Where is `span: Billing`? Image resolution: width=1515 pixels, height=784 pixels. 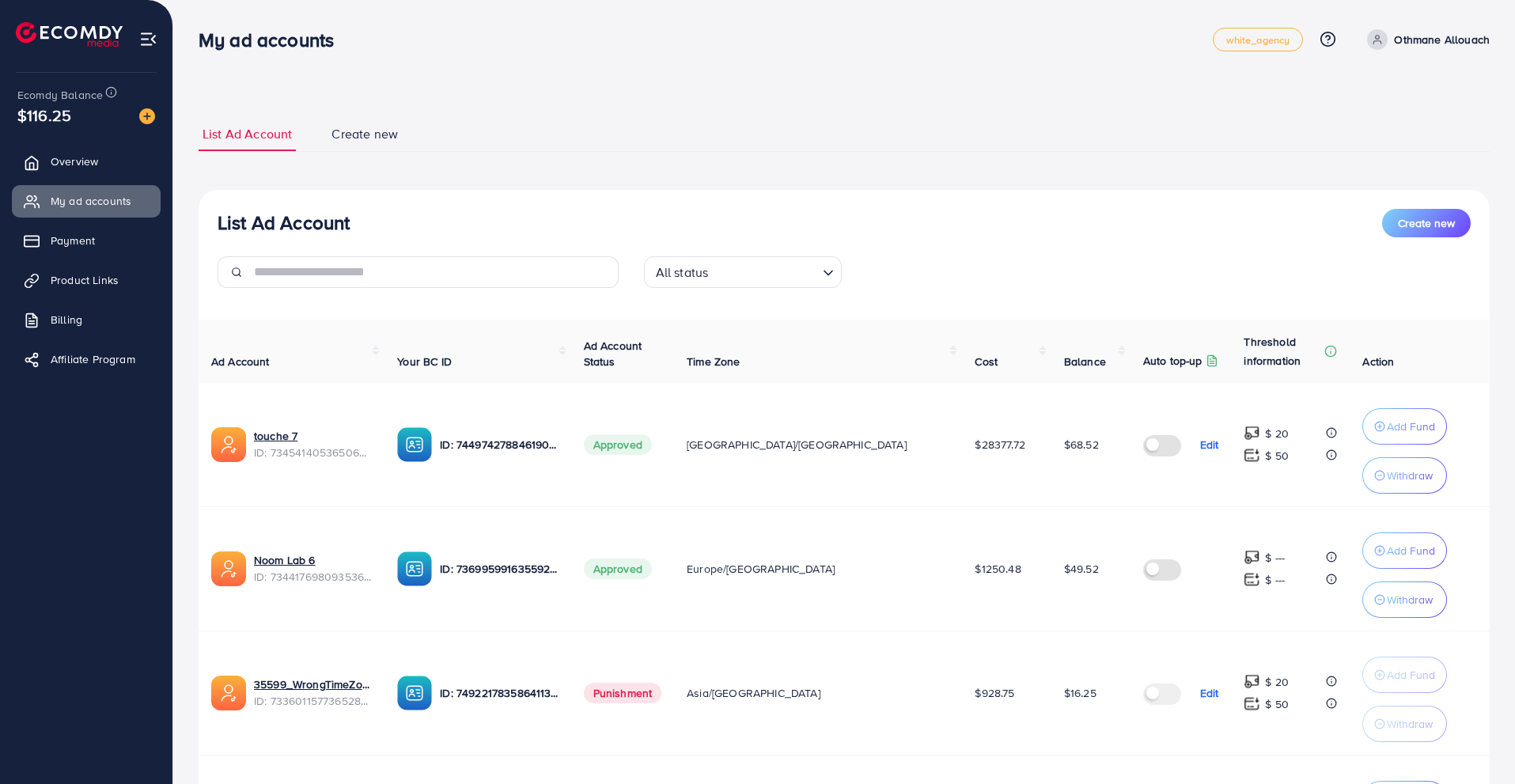 span: Billing is located at coordinates (66, 319).